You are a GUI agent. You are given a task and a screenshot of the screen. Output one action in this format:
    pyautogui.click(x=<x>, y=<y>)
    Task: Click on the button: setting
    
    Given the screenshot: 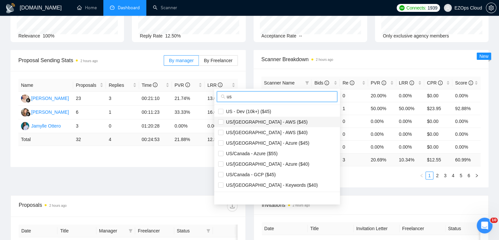 What is the action you would take?
    pyautogui.click(x=491, y=8)
    